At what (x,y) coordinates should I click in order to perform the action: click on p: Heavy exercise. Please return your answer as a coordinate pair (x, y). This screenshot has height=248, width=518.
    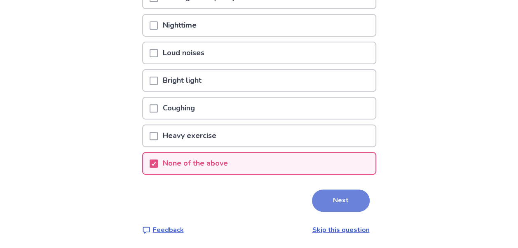
    Looking at the image, I should click on (190, 136).